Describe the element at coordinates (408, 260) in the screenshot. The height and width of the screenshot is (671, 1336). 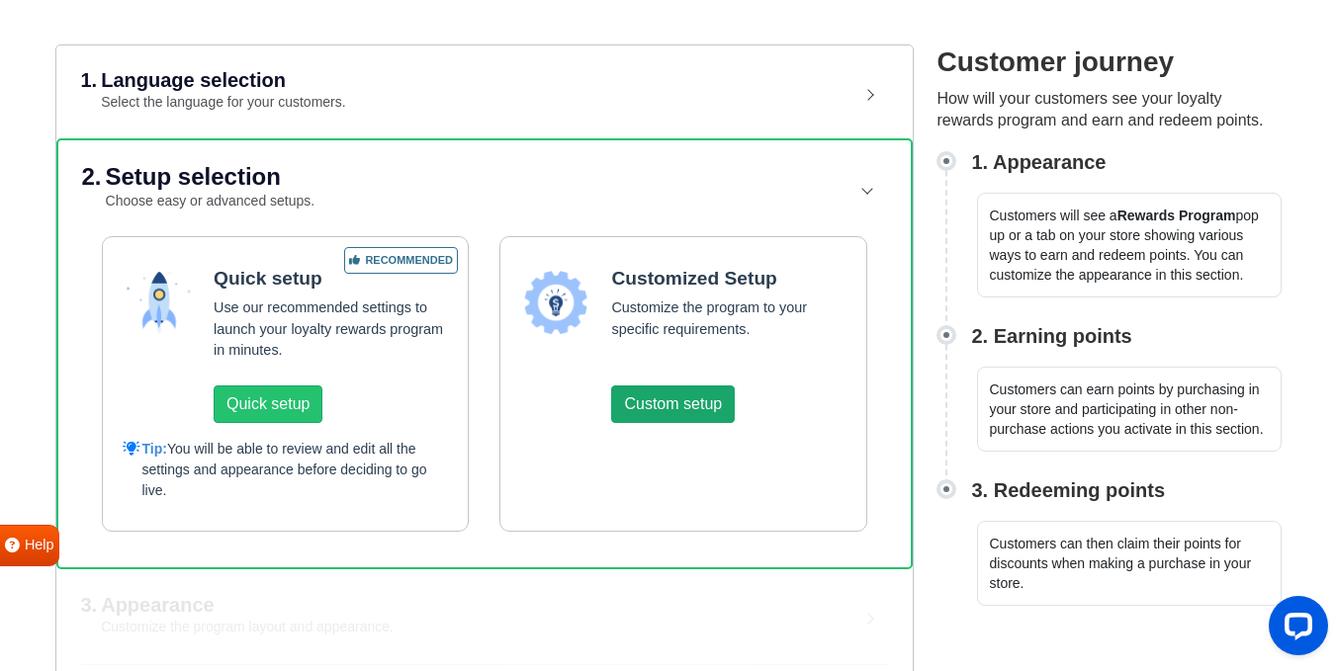
I see `span: Recommended` at that location.